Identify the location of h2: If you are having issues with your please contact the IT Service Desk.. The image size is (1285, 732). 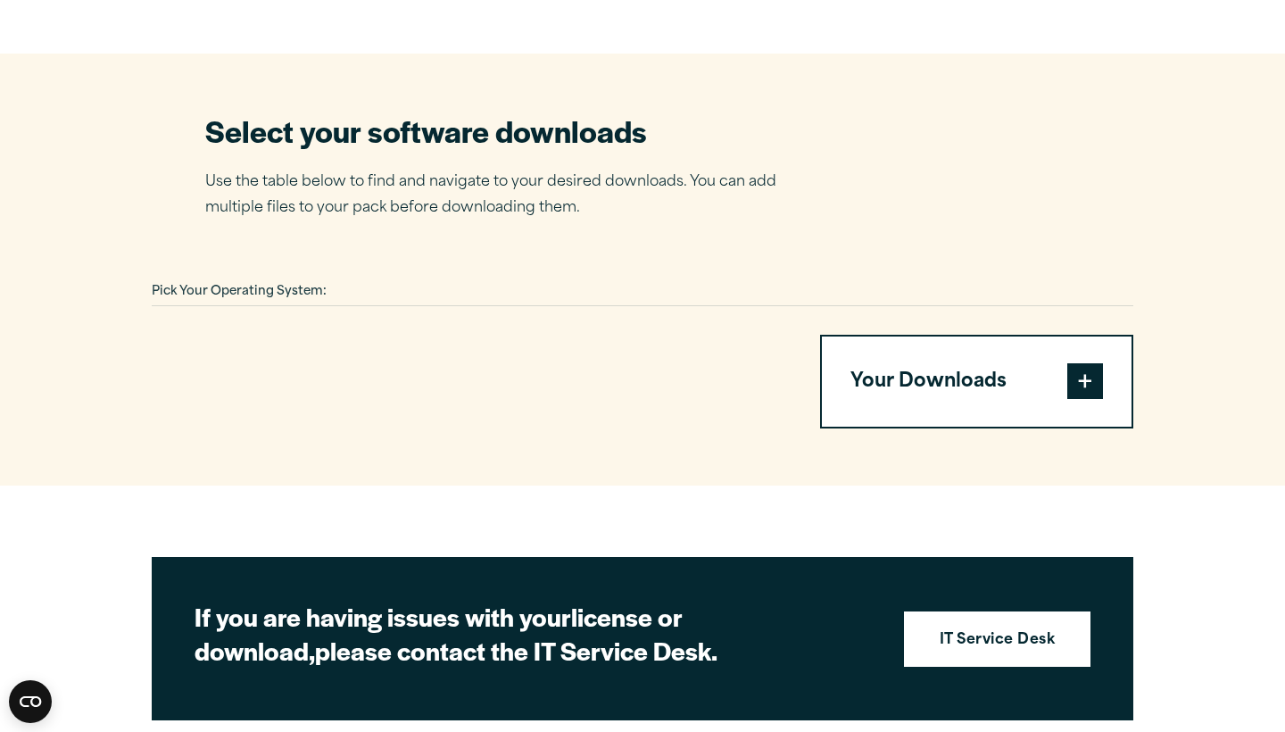
(507, 633).